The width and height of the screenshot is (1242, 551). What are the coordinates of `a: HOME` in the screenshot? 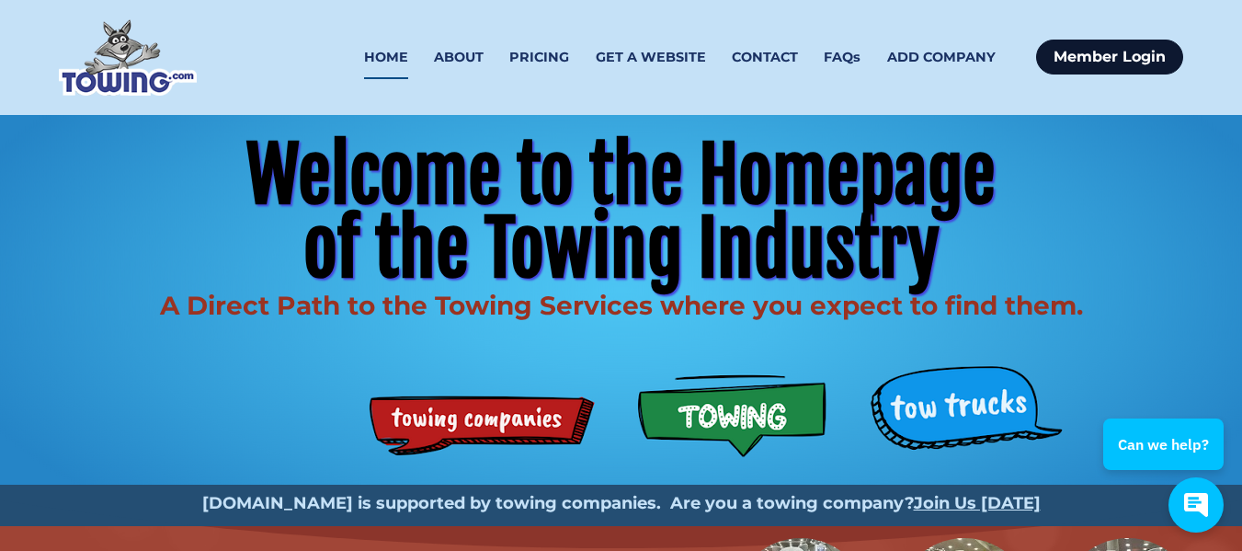 It's located at (386, 57).